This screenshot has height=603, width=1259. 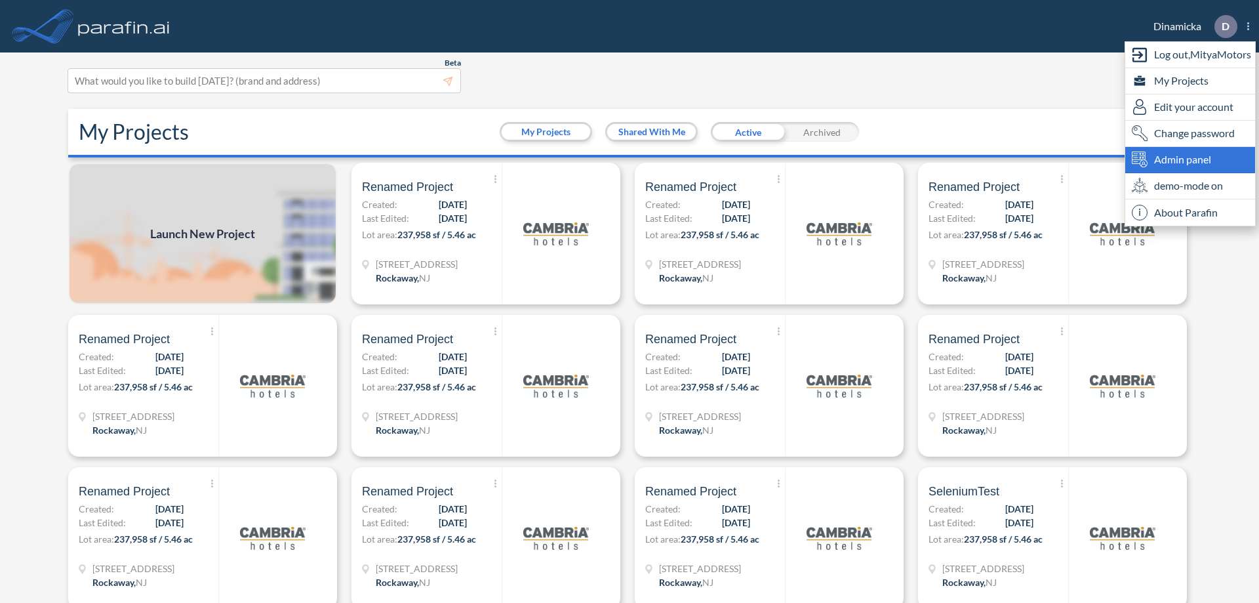 What do you see at coordinates (1203, 54) in the screenshot?
I see `span: Log out, MityaMotors` at bounding box center [1203, 54].